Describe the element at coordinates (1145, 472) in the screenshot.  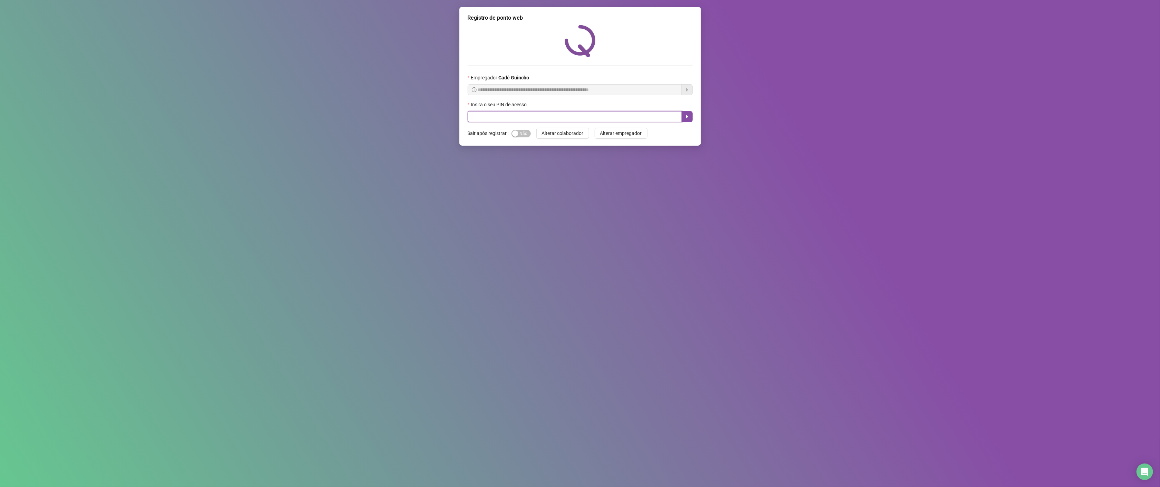
I see `div: Open Intercom Messenger` at that location.